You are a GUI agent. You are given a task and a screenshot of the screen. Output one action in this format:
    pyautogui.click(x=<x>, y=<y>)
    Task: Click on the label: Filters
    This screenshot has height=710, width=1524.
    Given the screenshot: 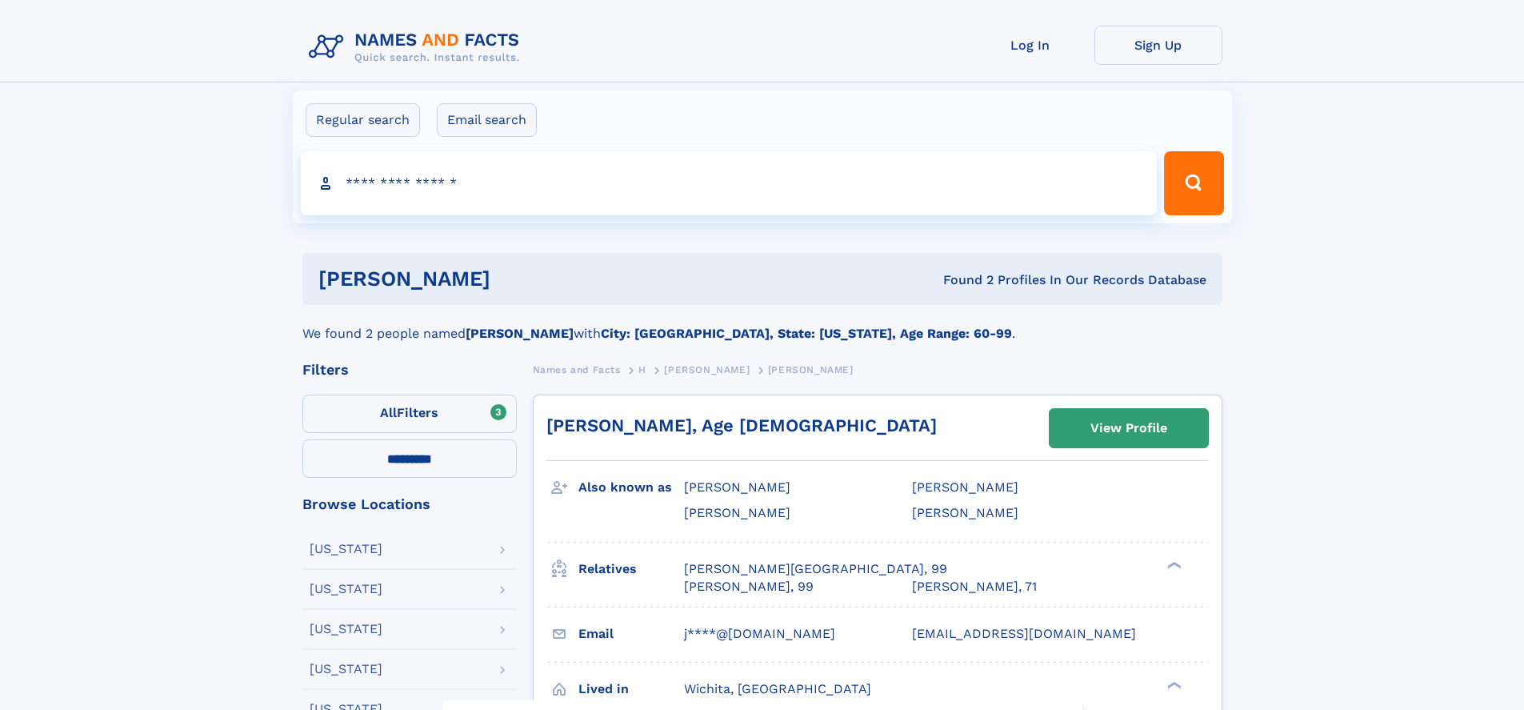 What is the action you would take?
    pyautogui.click(x=410, y=414)
    